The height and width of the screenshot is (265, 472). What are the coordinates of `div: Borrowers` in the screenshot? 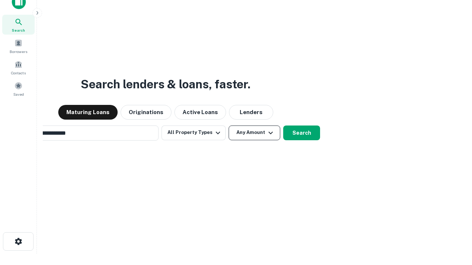 It's located at (18, 46).